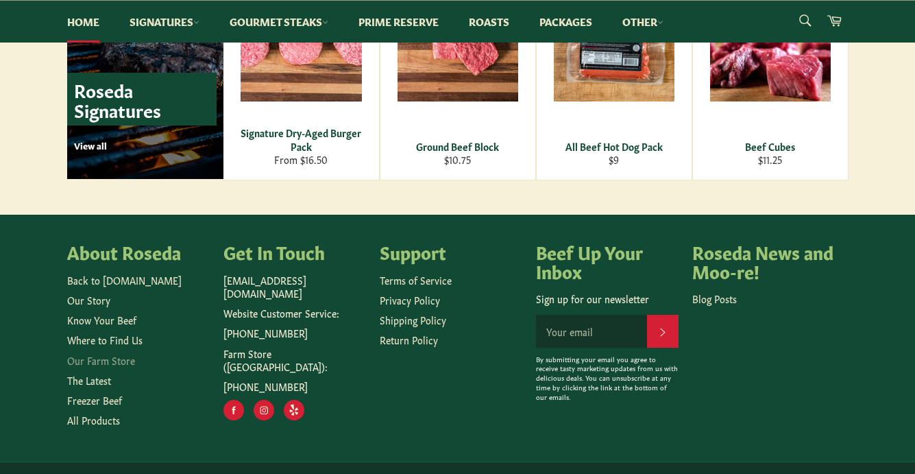  What do you see at coordinates (105, 339) in the screenshot?
I see `a: Where to Find Us` at bounding box center [105, 339].